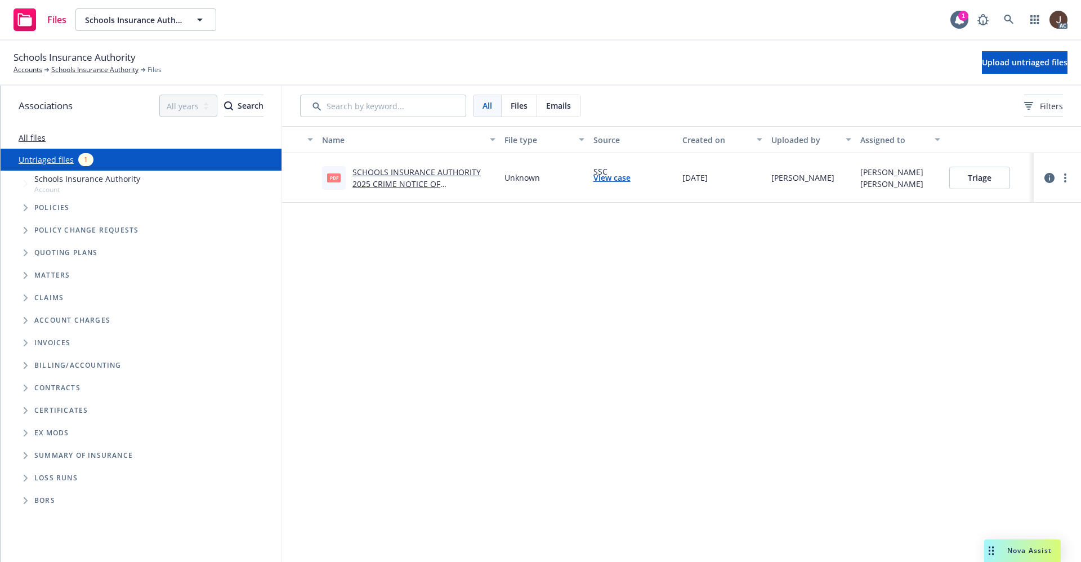 This screenshot has height=562, width=1081. What do you see at coordinates (244, 106) in the screenshot?
I see `button: SearchSearch` at bounding box center [244, 106].